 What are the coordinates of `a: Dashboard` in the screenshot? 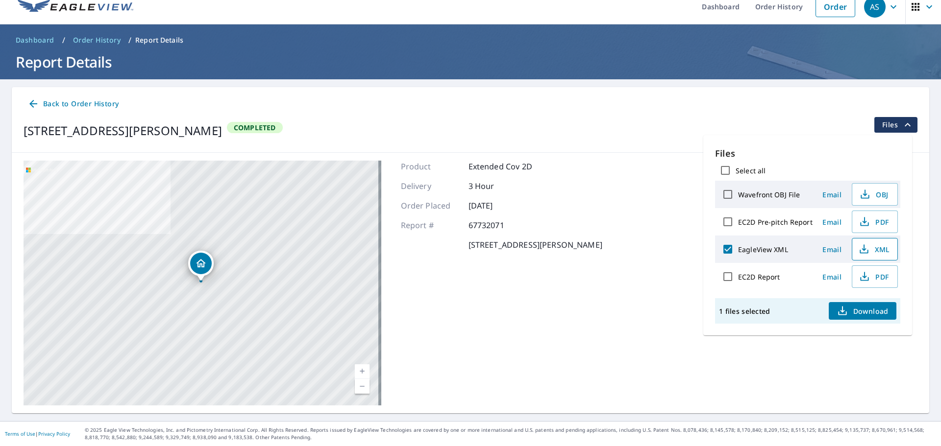 It's located at (35, 40).